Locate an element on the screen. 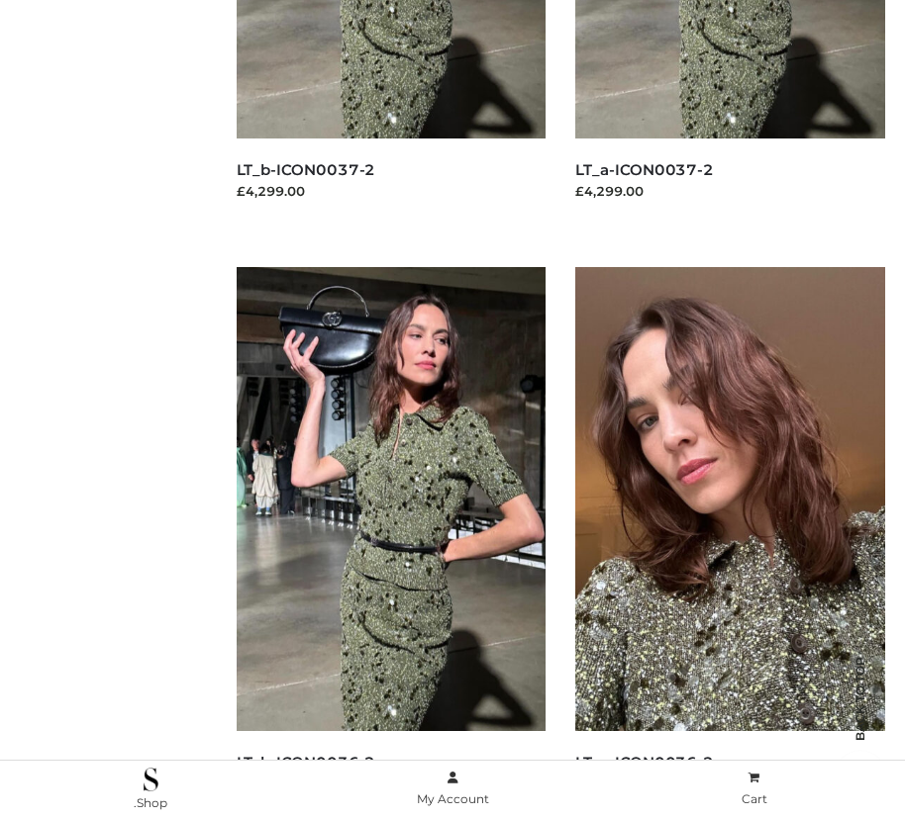  span: .Shop is located at coordinates (150, 803).